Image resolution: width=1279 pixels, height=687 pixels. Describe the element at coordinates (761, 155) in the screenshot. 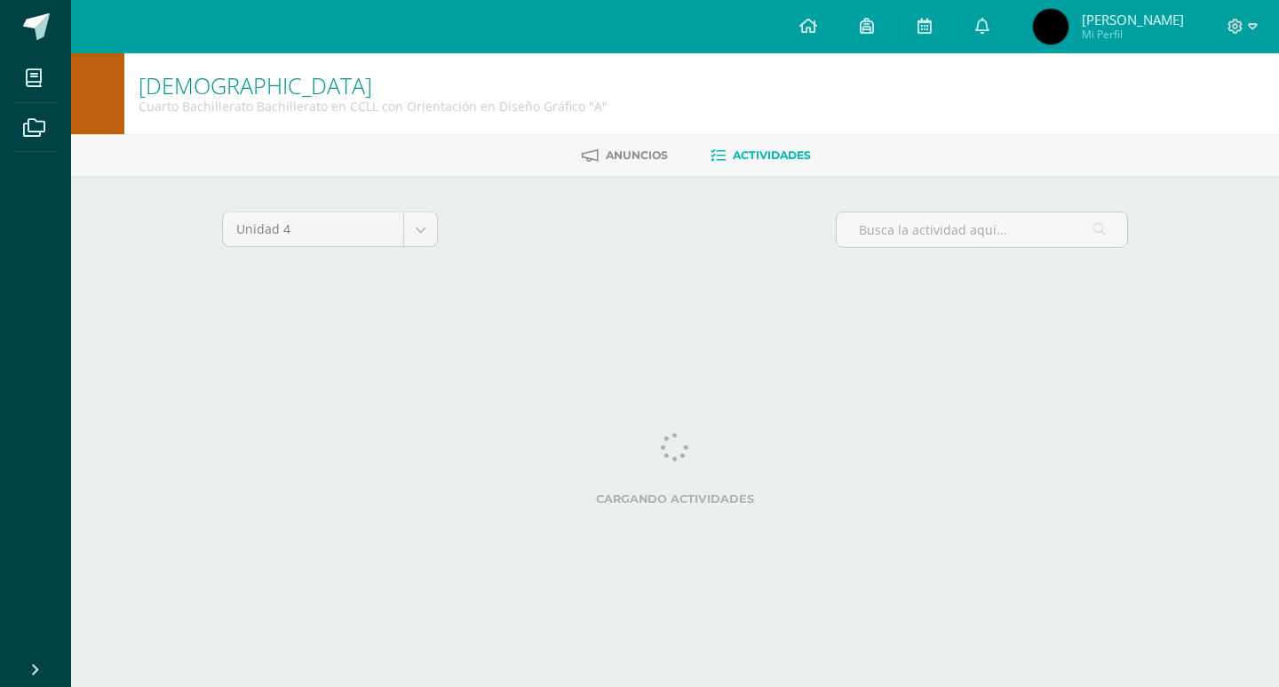

I see `a: Actividades` at that location.